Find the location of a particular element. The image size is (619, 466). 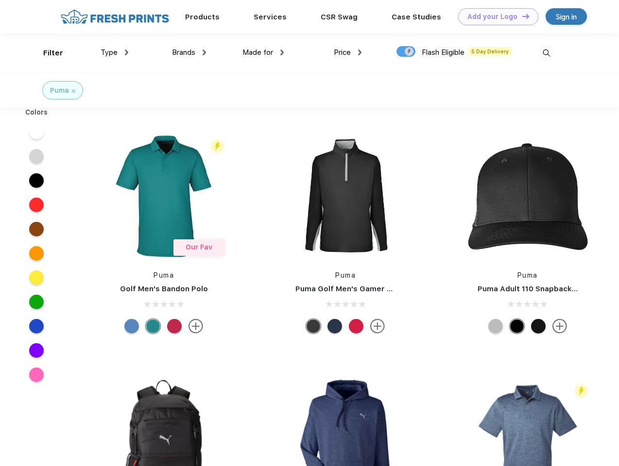

span: Type is located at coordinates (109, 52).